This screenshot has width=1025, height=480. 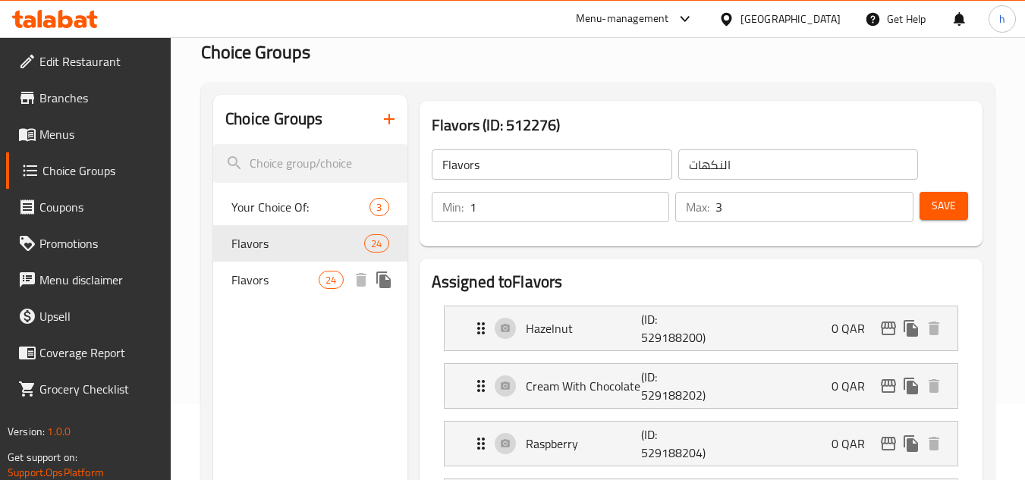 I want to click on a: Coverage Report, so click(x=89, y=353).